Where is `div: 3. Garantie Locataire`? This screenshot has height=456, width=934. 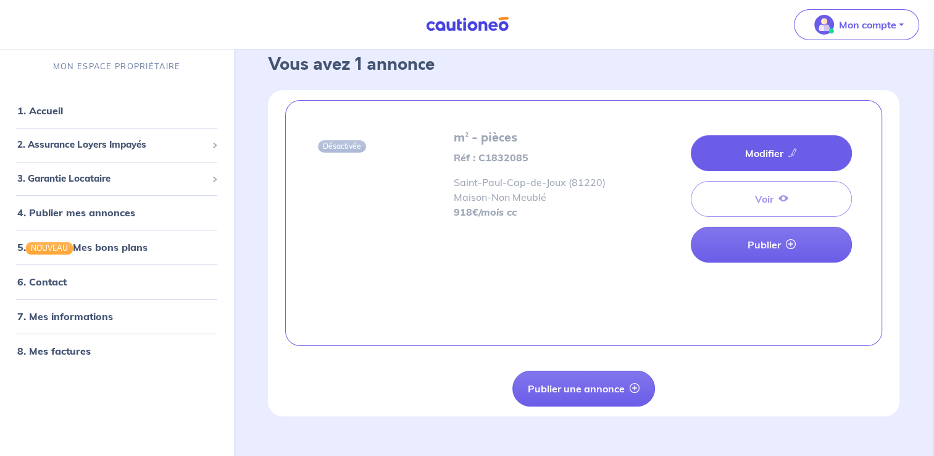 div: 3. Garantie Locataire is located at coordinates (117, 178).